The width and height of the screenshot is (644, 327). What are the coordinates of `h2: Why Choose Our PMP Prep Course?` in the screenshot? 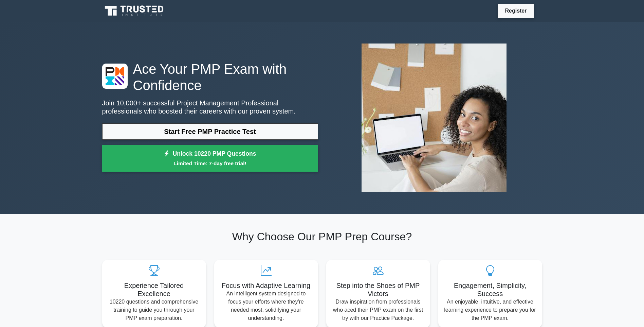 It's located at (322, 236).